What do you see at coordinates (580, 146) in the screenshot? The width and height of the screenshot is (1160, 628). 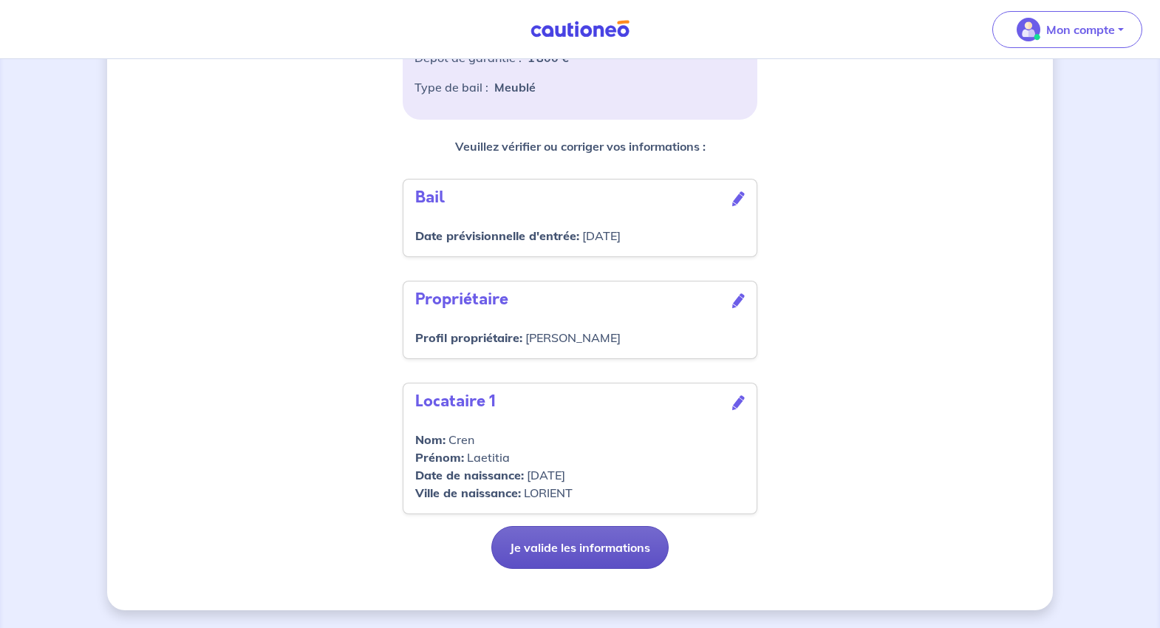 I see `p: Veuillez vérifier ou corriger vos informations :` at bounding box center [580, 146].